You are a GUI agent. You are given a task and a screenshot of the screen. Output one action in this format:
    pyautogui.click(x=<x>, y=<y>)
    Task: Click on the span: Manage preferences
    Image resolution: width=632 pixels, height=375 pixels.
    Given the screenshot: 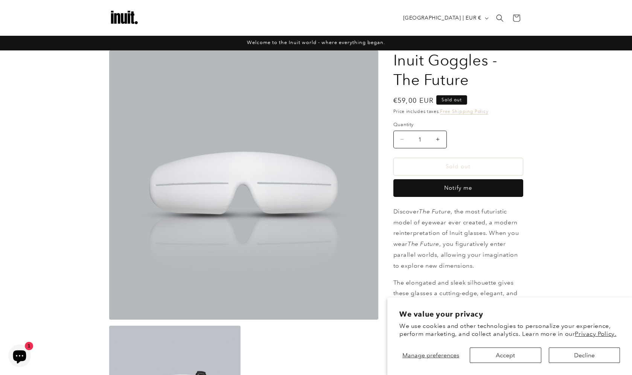 What is the action you would take?
    pyautogui.click(x=430, y=355)
    